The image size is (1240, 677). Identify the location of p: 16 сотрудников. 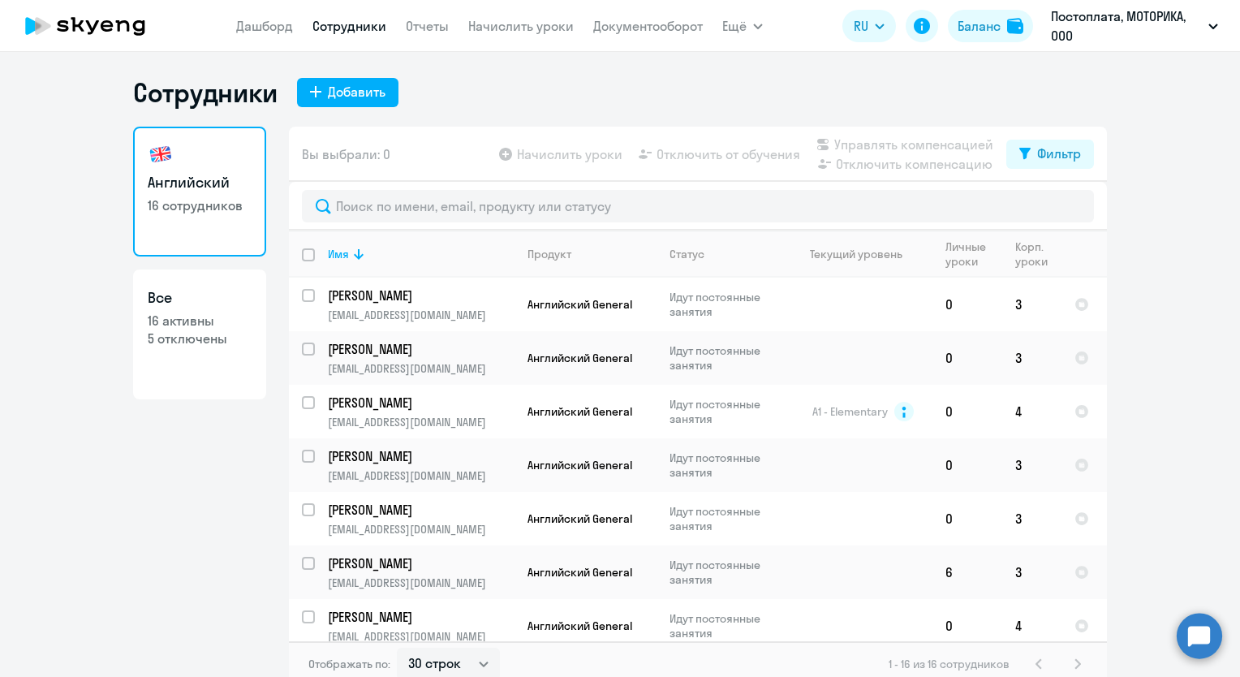
(200, 205).